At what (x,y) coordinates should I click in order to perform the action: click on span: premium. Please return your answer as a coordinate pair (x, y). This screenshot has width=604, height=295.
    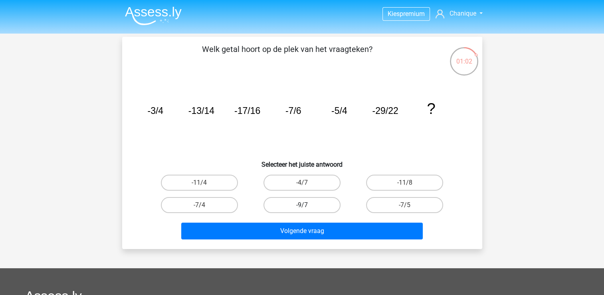
    Looking at the image, I should click on (412, 14).